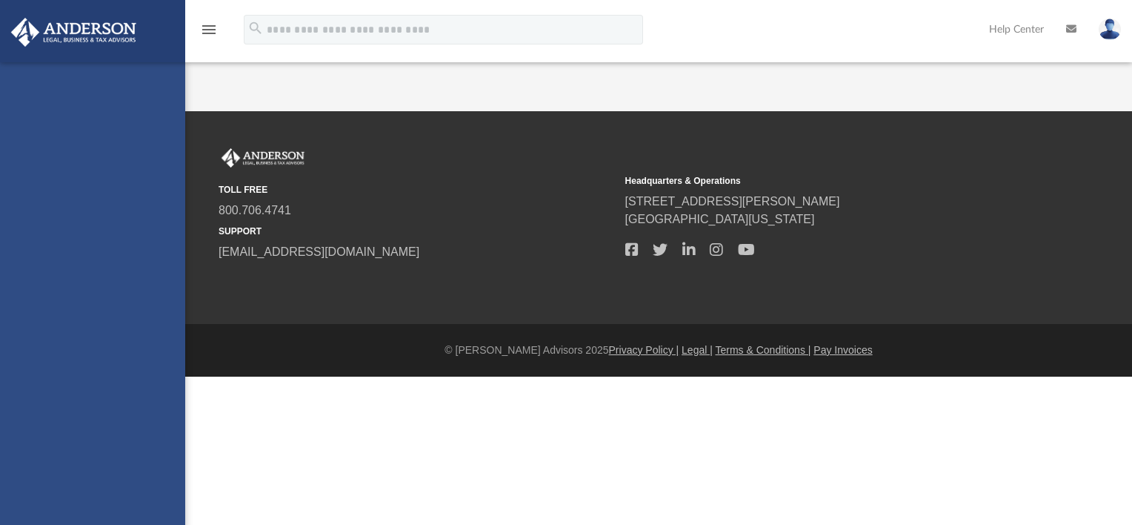 This screenshot has height=525, width=1132. What do you see at coordinates (842, 350) in the screenshot?
I see `a: Pay Invoices` at bounding box center [842, 350].